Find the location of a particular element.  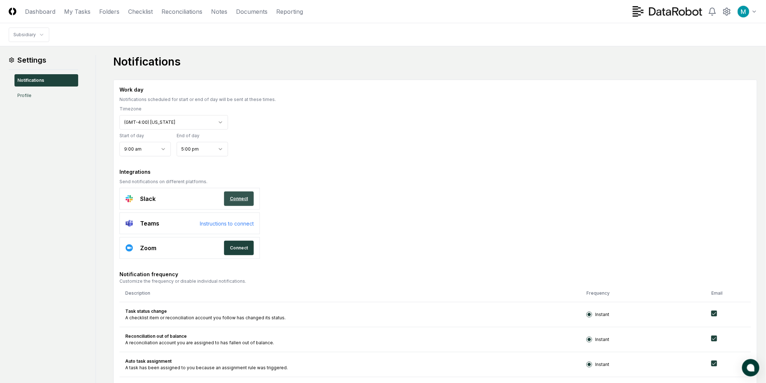

th: Description is located at coordinates (350, 293).